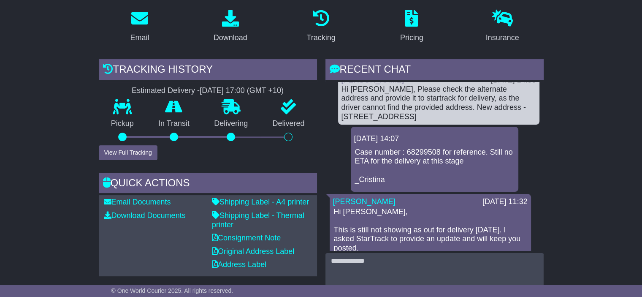 Image resolution: width=642 pixels, height=297 pixels. Describe the element at coordinates (208, 91) in the screenshot. I see `div: Estimated Delivery -` at that location.